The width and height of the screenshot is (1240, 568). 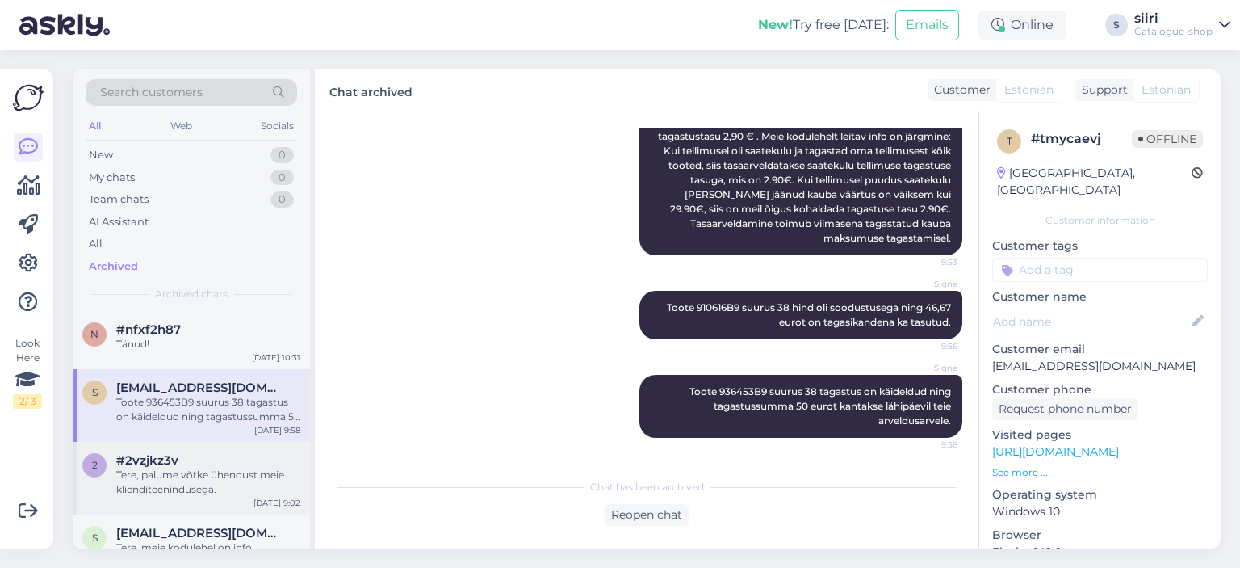 I want to click on p: Customer name, so click(x=1100, y=296).